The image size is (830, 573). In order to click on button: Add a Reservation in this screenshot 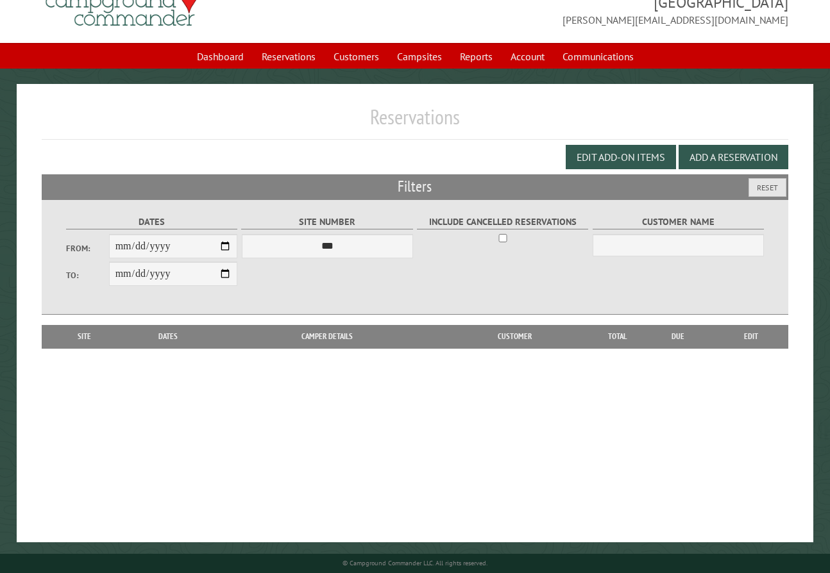, I will do `click(733, 157)`.